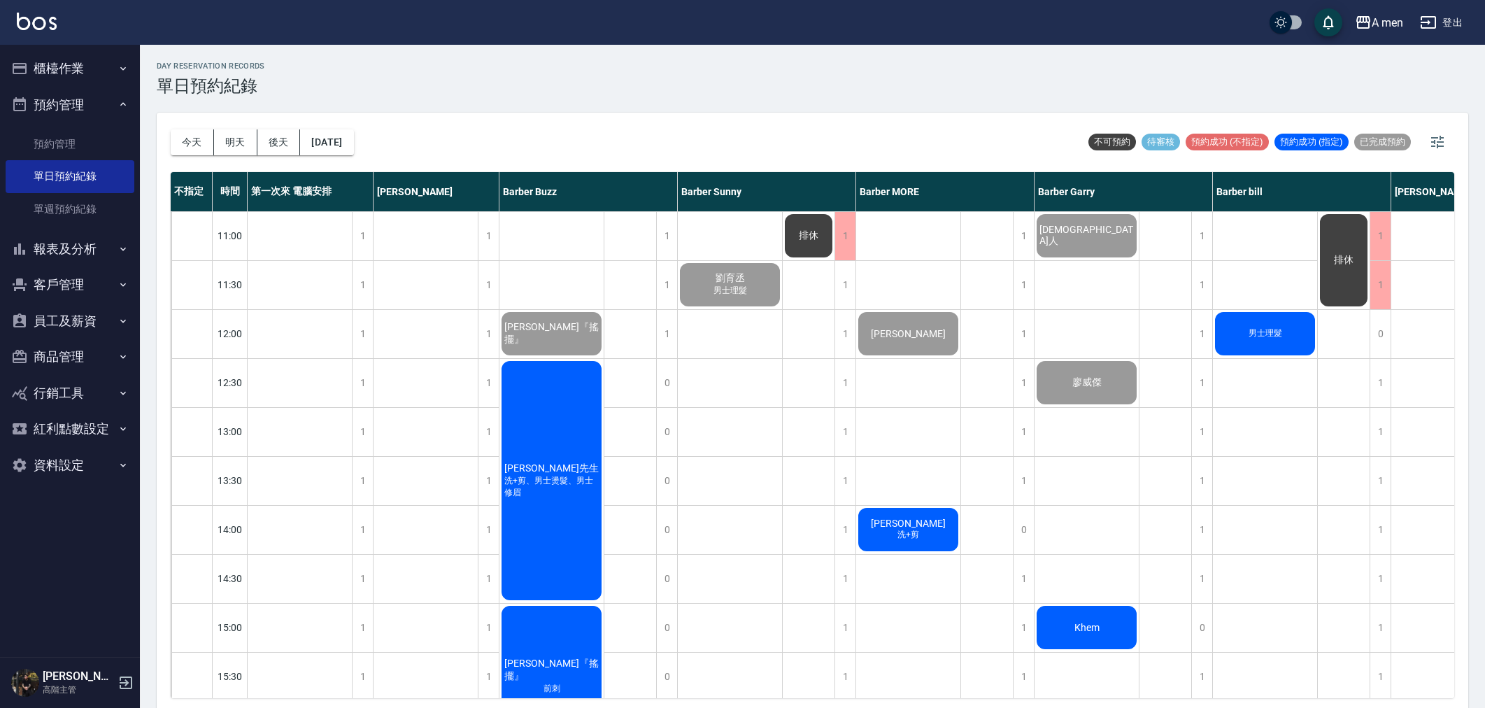  I want to click on div: 15:30, so click(230, 676).